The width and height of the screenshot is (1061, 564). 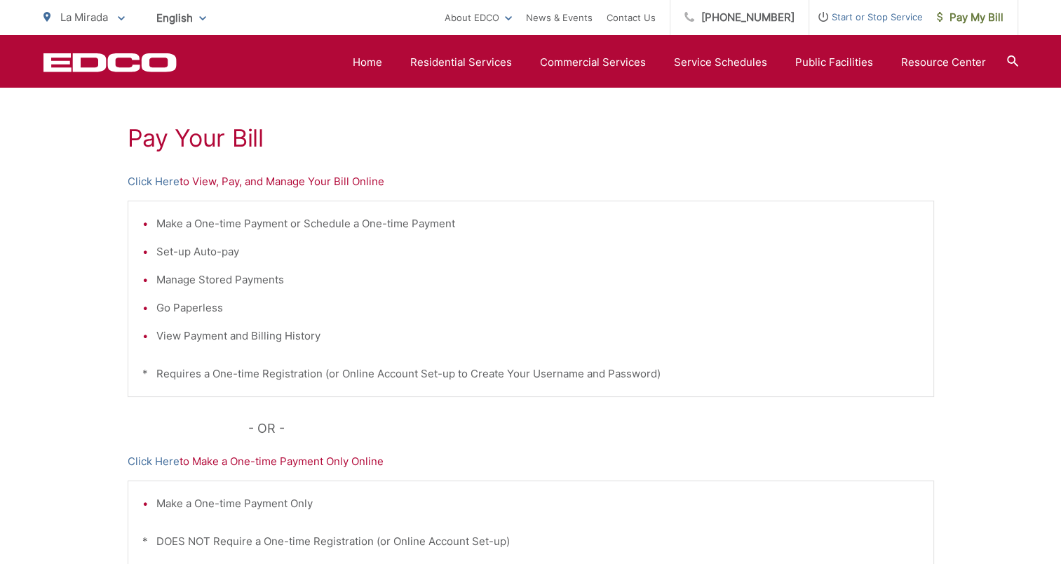 I want to click on a: Contact Us, so click(x=631, y=18).